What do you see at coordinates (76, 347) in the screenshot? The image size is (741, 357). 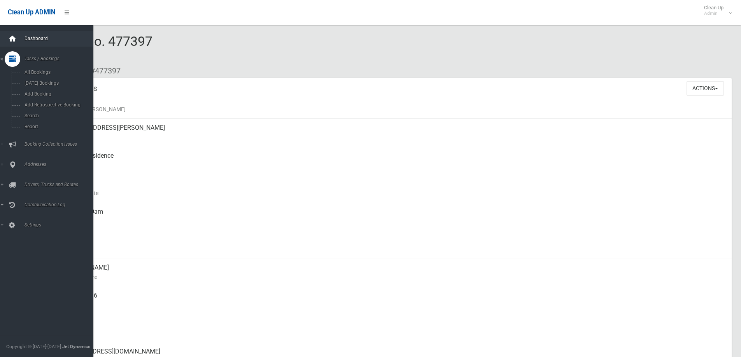 I see `strong: Jet Dynamics` at bounding box center [76, 347].